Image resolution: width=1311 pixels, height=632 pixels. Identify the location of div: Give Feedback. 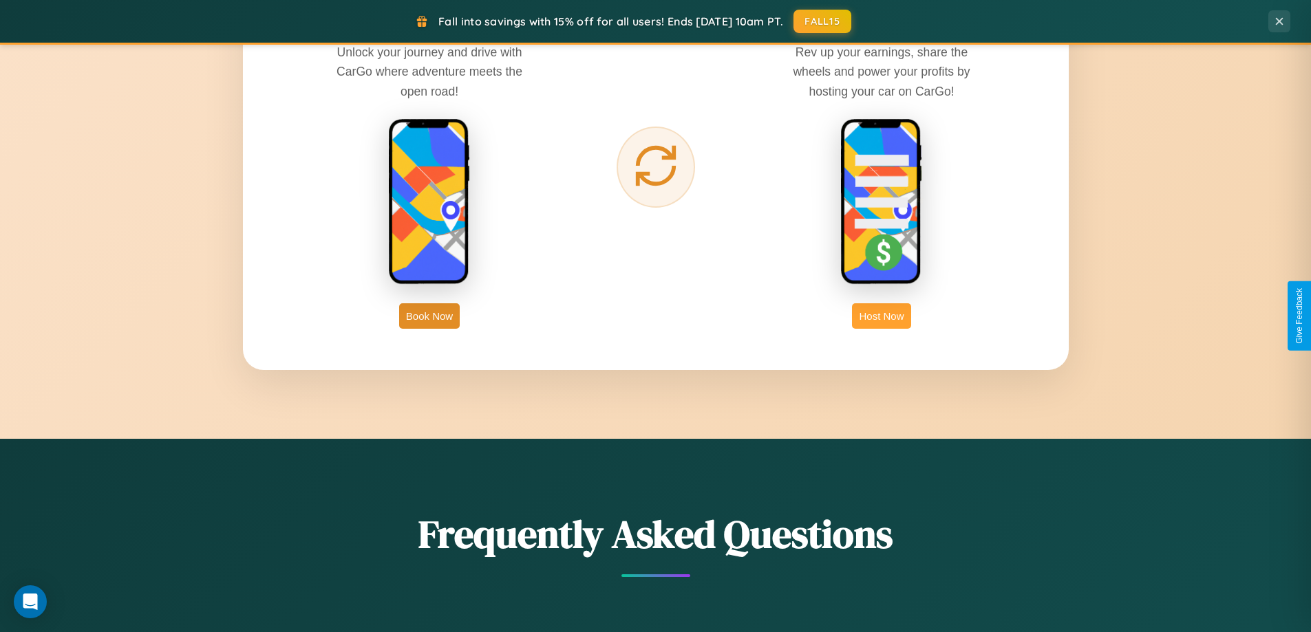
(1299, 316).